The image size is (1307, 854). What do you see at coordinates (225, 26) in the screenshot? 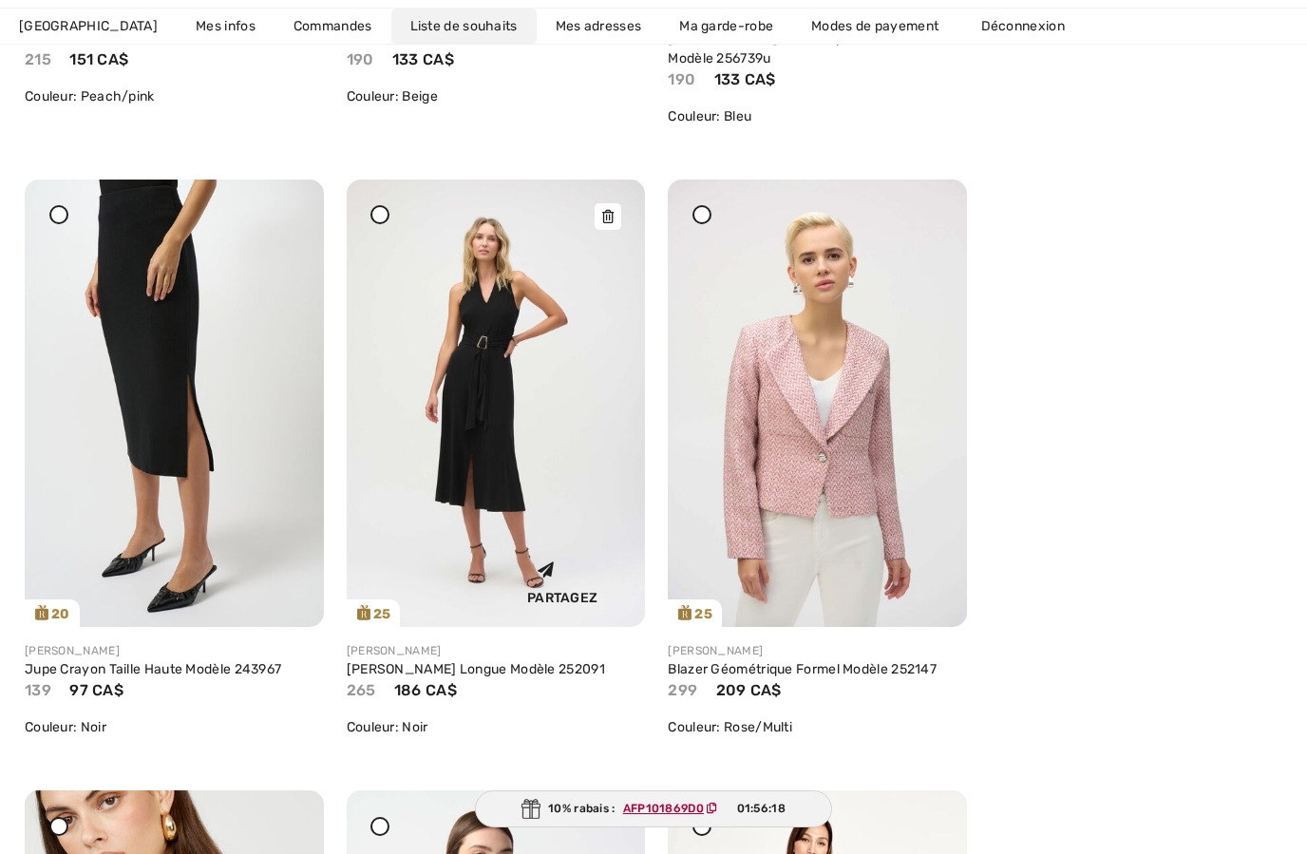
I see `a: Mes infos` at bounding box center [225, 26].